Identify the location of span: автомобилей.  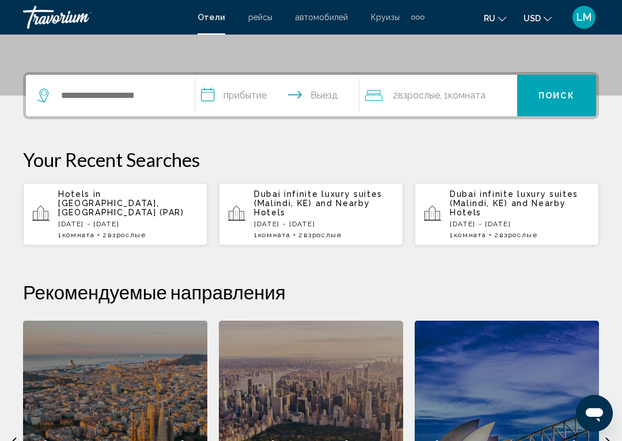
(321, 17).